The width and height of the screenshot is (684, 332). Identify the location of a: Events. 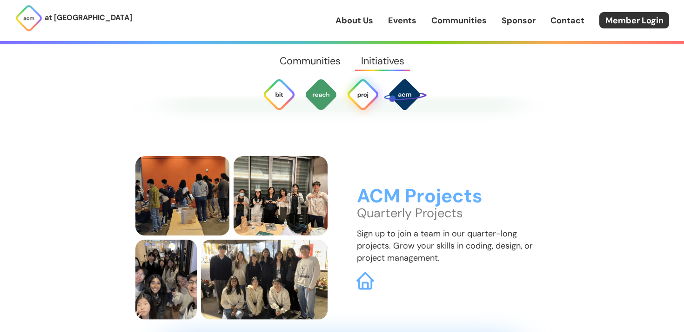
(402, 20).